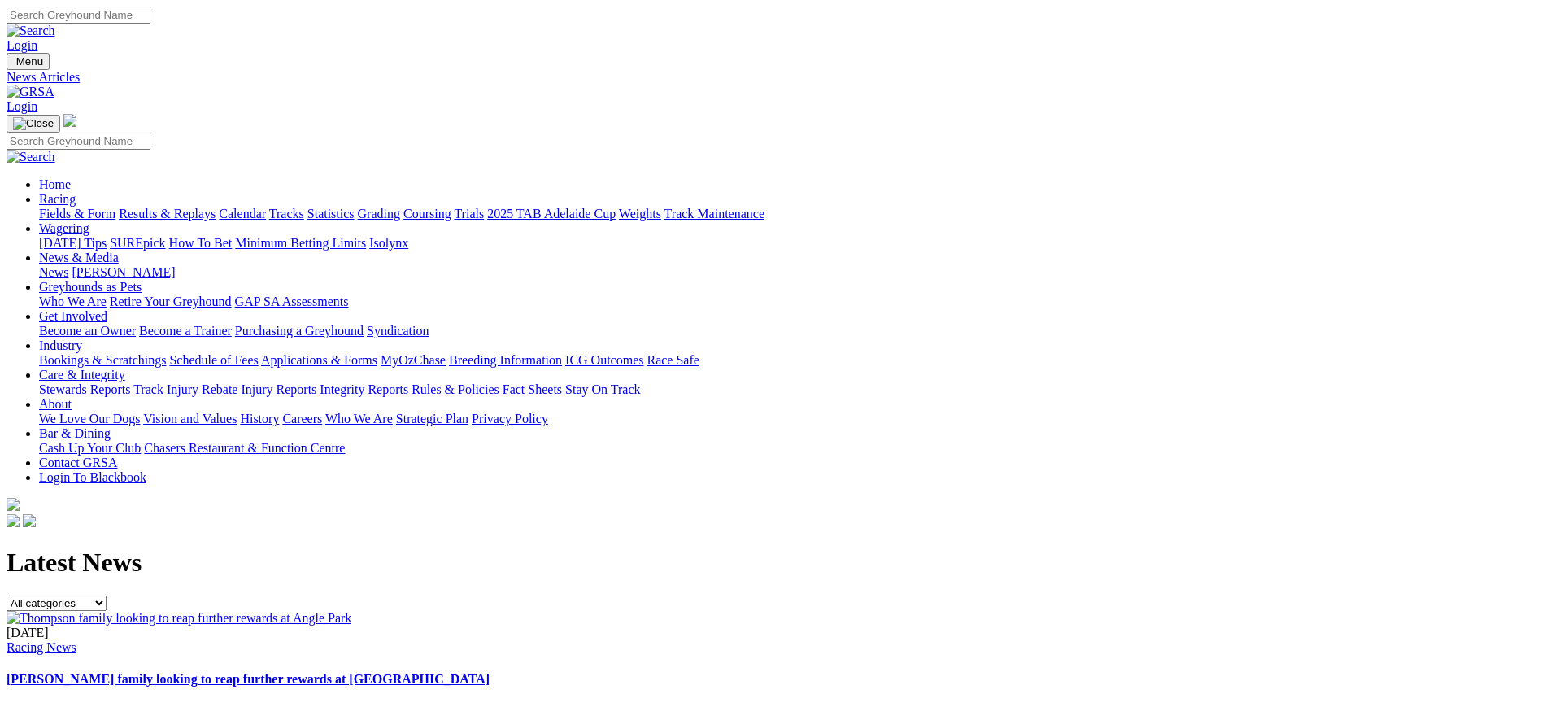  What do you see at coordinates (299, 330) in the screenshot?
I see `a: Purchasing a Greyhound` at bounding box center [299, 330].